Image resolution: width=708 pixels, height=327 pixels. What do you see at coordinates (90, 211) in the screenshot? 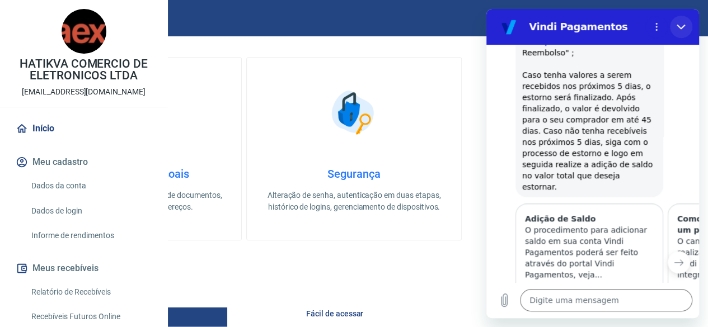
I see `a: Dados de login` at bounding box center [90, 211].